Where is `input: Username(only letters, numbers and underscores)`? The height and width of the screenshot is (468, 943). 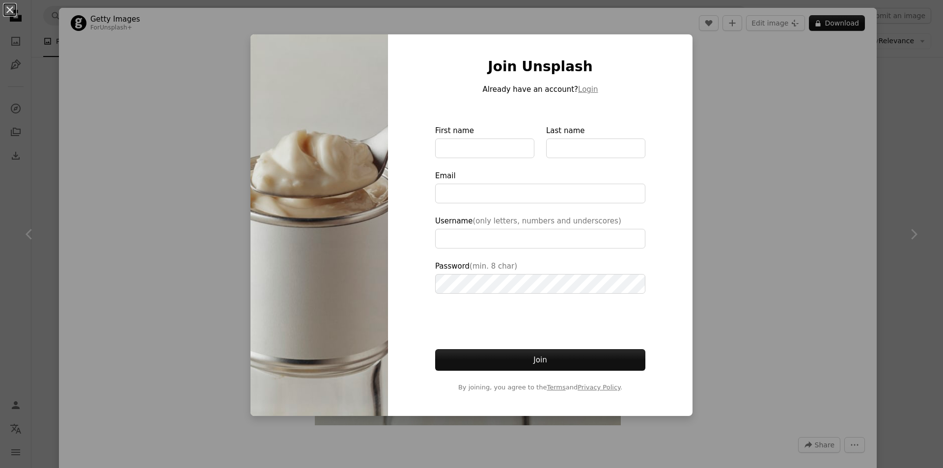 input: Username(only letters, numbers and underscores) is located at coordinates (540, 239).